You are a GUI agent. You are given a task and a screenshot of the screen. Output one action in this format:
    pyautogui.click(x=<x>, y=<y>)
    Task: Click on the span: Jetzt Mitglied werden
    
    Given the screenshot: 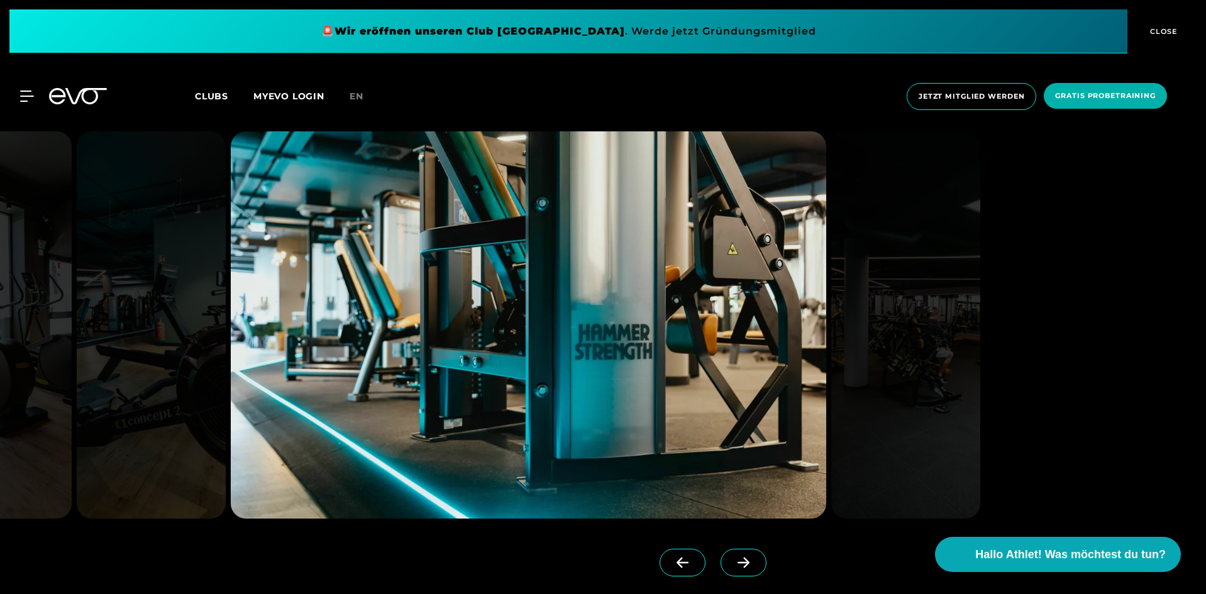 What is the action you would take?
    pyautogui.click(x=972, y=96)
    